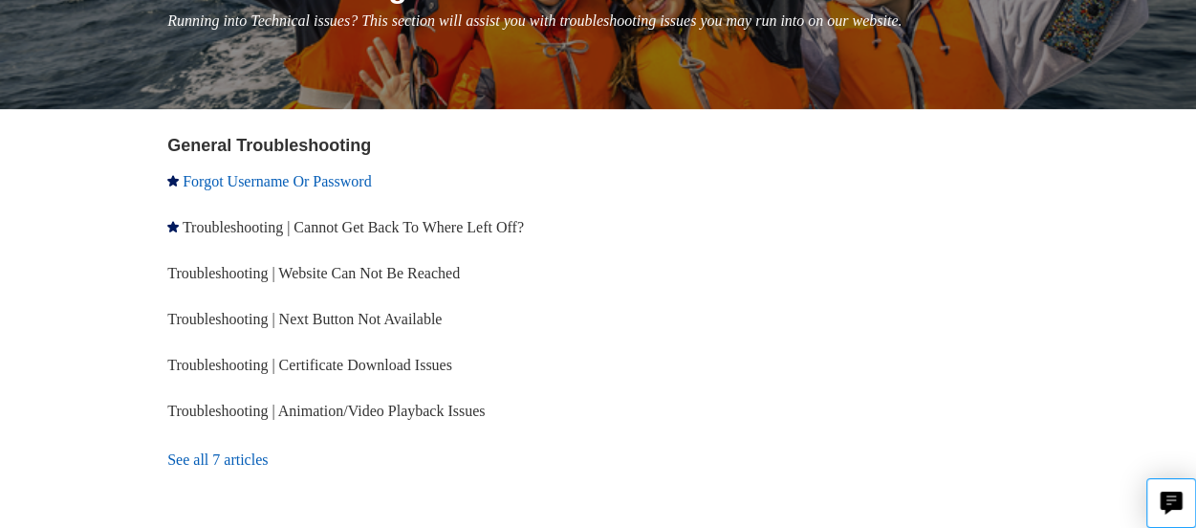 The height and width of the screenshot is (528, 1196). What do you see at coordinates (1171, 503) in the screenshot?
I see `div: Live chat` at bounding box center [1171, 503].